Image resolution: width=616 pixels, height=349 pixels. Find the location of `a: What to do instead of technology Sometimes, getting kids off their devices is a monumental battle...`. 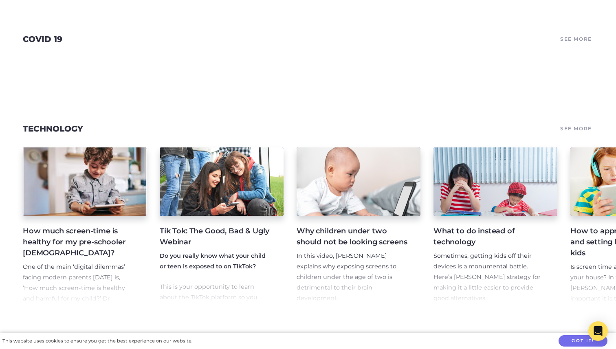

a: What to do instead of technology Sometimes, getting kids off their devices is a monumental battle... is located at coordinates (495, 226).